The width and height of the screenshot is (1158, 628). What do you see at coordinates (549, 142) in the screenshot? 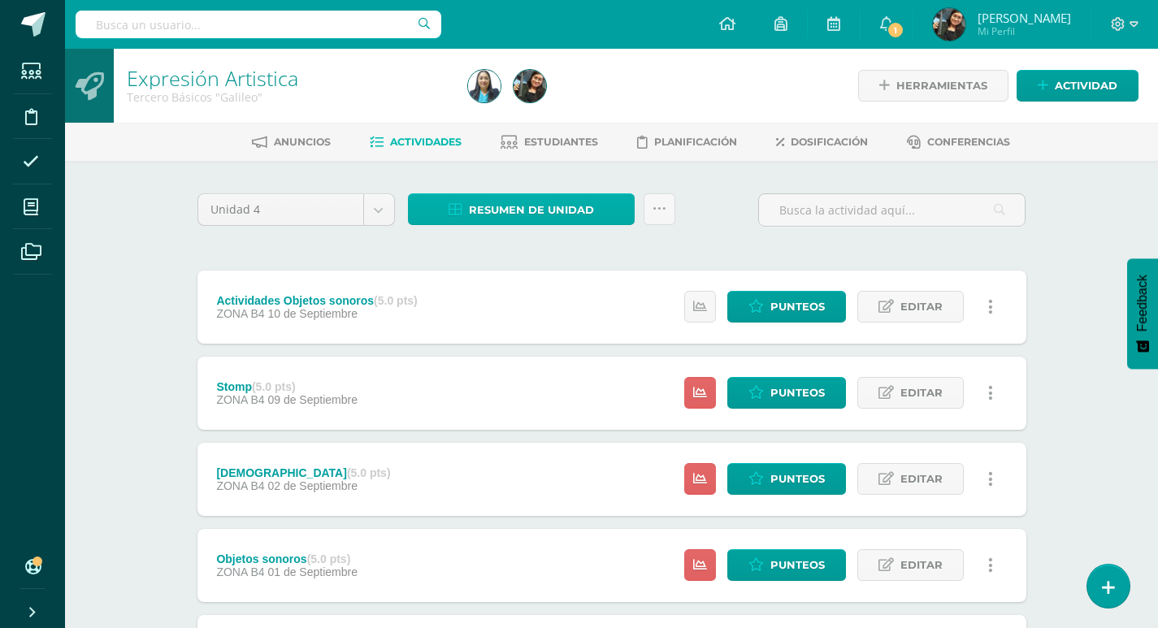
I see `a: Estudiantes` at bounding box center [549, 142].